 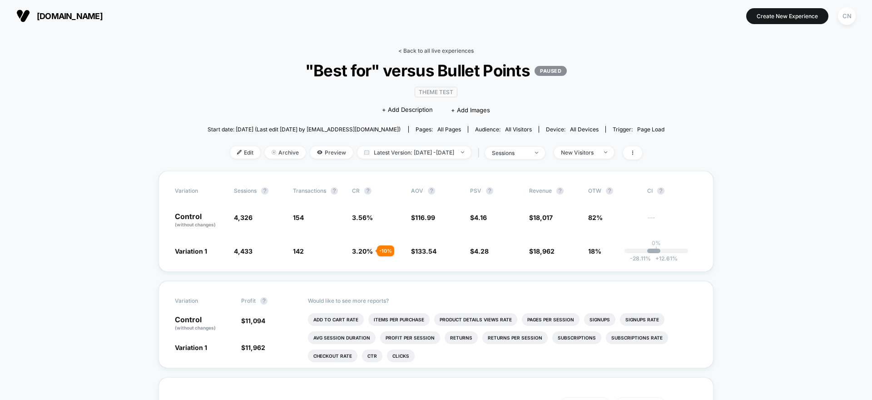 I want to click on li: Returns, so click(x=461, y=338).